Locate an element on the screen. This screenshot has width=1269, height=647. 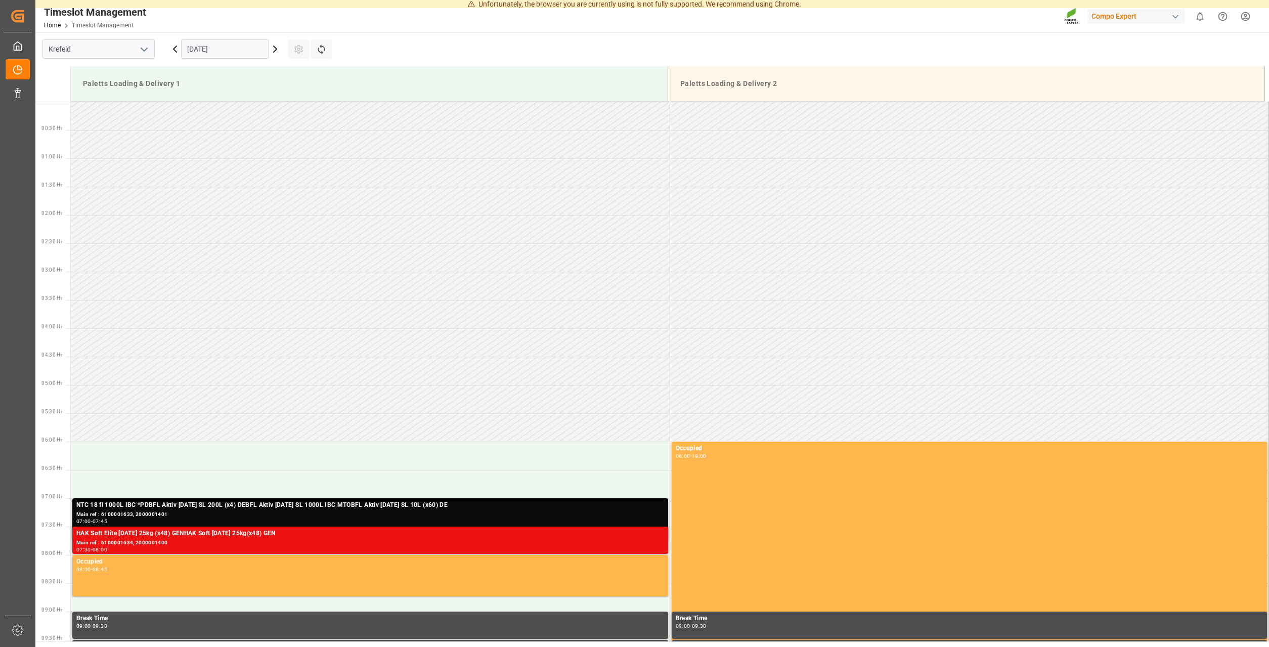
span: 08:00 Hr is located at coordinates (52, 553).